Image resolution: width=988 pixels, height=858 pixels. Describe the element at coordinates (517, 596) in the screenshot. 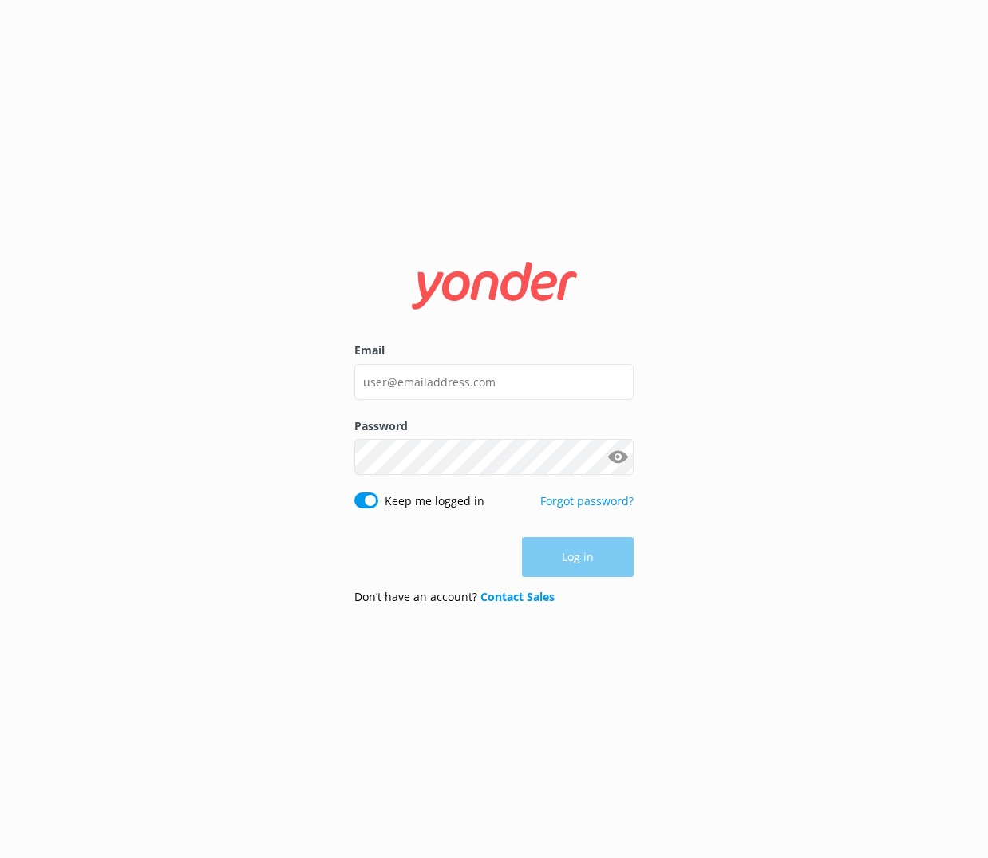

I see `a: Contact Sales` at that location.